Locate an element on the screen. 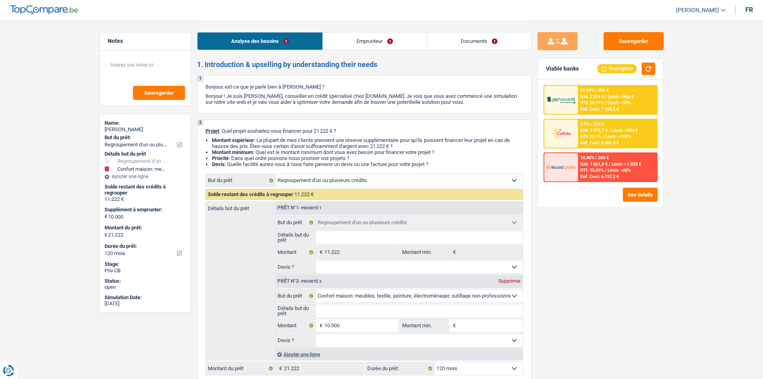 Image resolution: width=763 pixels, height=379 pixels. div: 10.99% | 286 € is located at coordinates (594, 90).